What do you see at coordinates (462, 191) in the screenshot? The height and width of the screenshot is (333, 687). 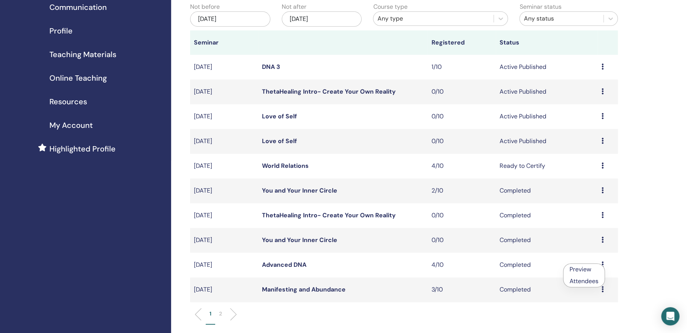 I see `td: 2/10` at bounding box center [462, 191].